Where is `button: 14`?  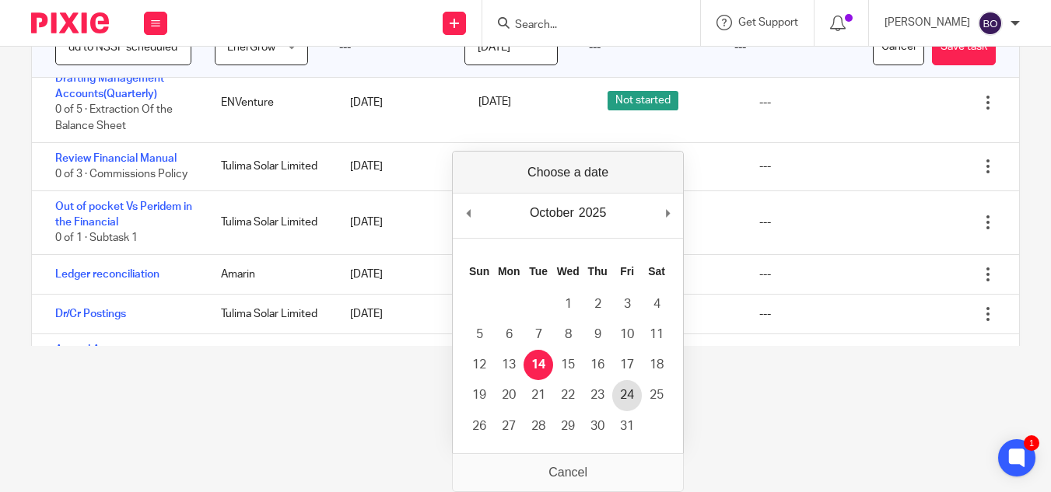 button: 14 is located at coordinates (538, 365).